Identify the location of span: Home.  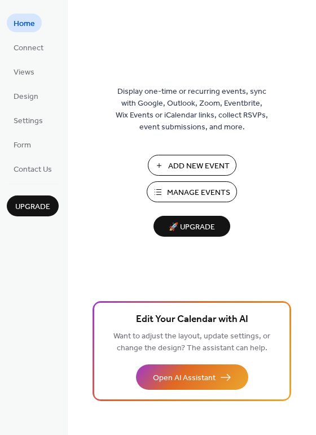
(24, 24).